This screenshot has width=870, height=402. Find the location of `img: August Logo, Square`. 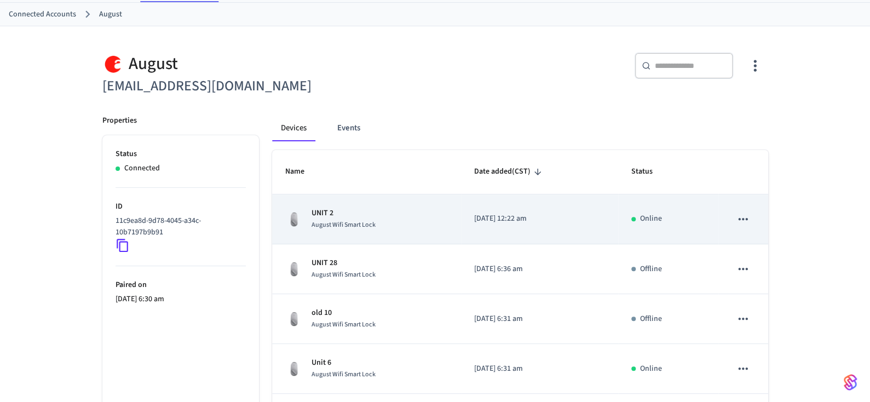

img: August Logo, Square is located at coordinates (113, 64).